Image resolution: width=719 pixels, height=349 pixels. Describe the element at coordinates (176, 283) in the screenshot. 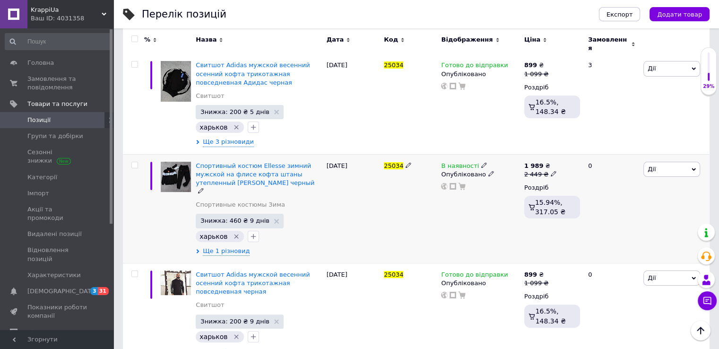

I see `img: Свитшот Adidas мужской весенний осенний кофта трикотажная повседневная черная` at that location.